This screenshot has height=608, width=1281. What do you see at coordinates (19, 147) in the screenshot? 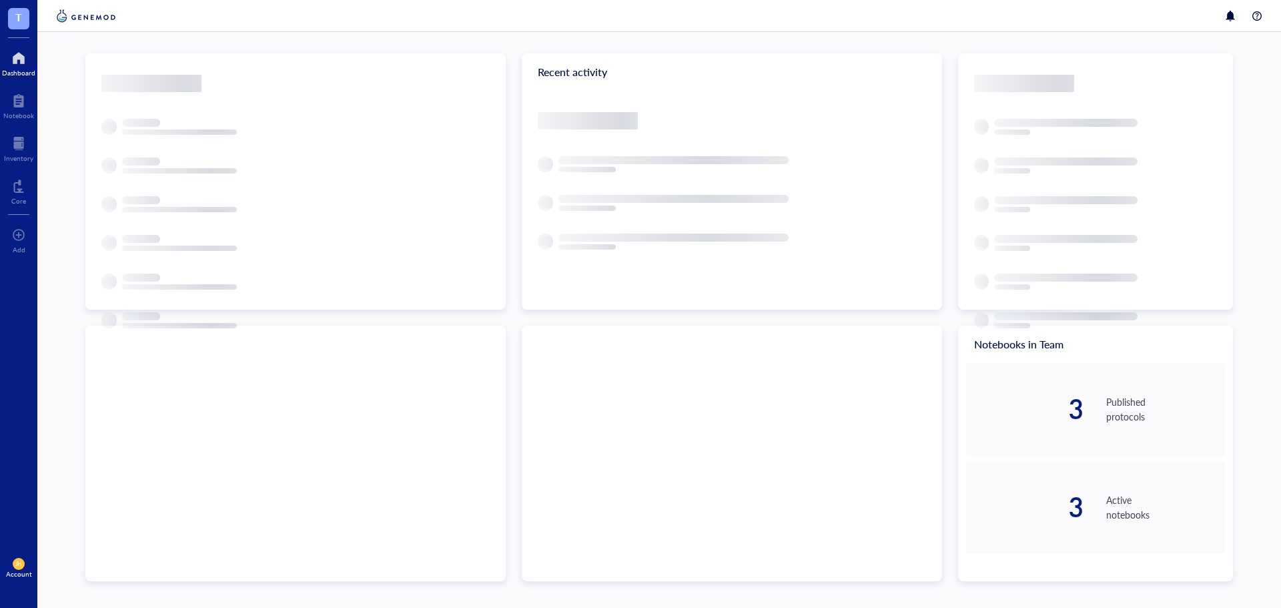
I see `a: Inventory` at bounding box center [19, 147].